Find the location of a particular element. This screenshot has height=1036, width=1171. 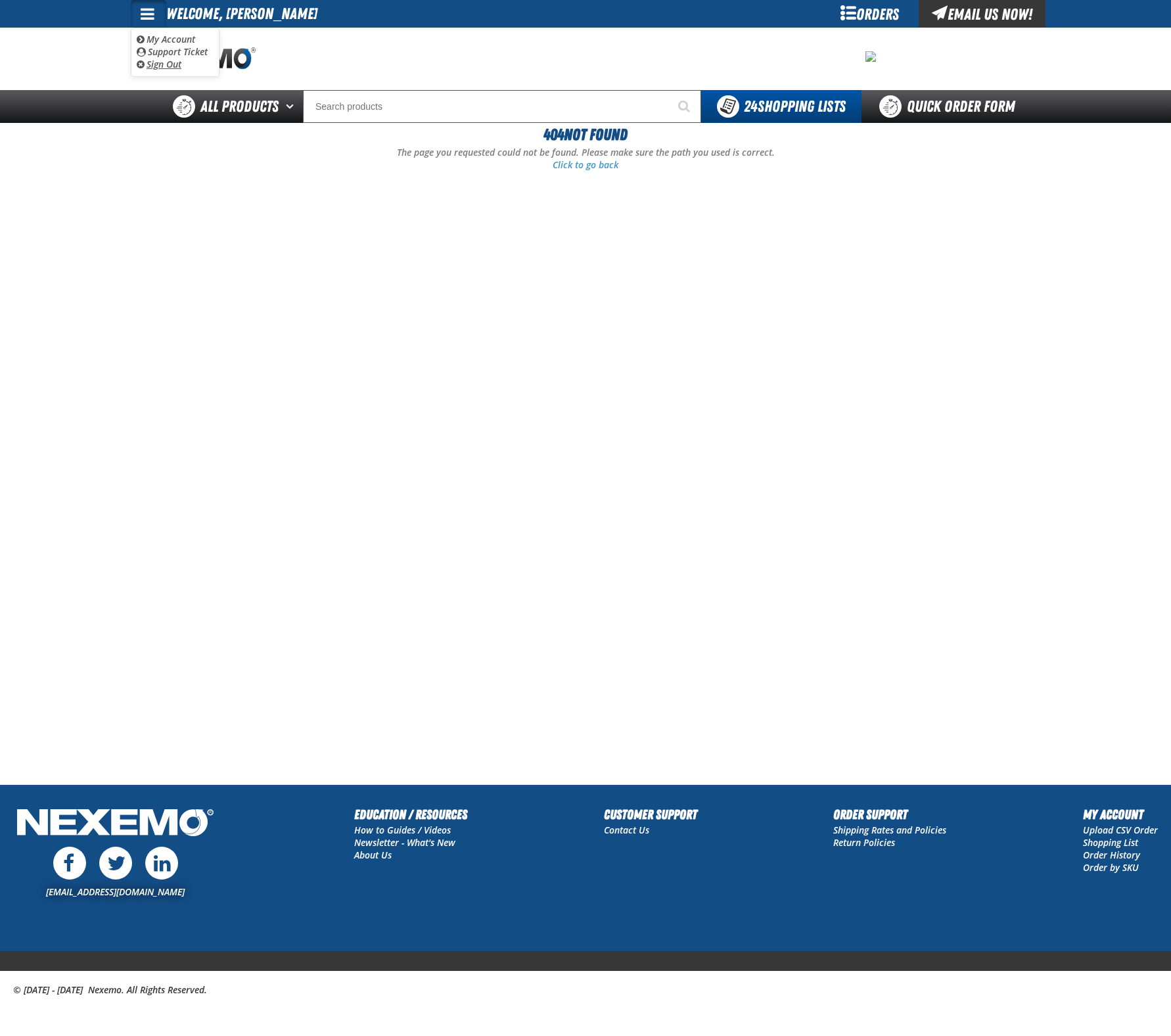

button: Start Searching is located at coordinates (685, 106).